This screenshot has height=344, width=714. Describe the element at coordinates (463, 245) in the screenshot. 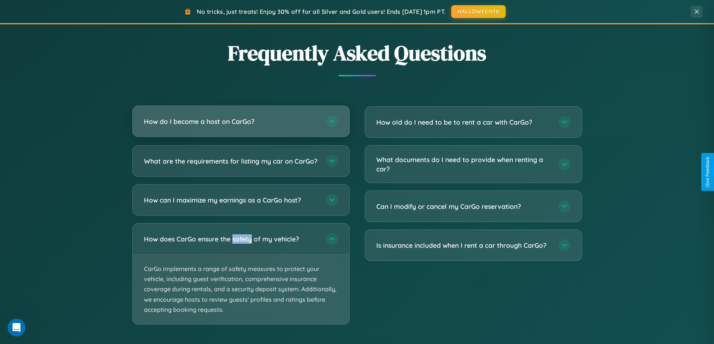

I see `h3: Is insurance included when I rent a car through CarGo?` at that location.